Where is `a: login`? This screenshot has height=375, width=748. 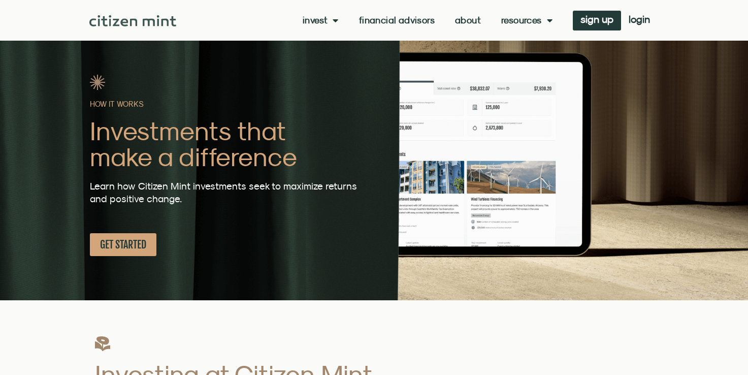 a: login is located at coordinates (639, 20).